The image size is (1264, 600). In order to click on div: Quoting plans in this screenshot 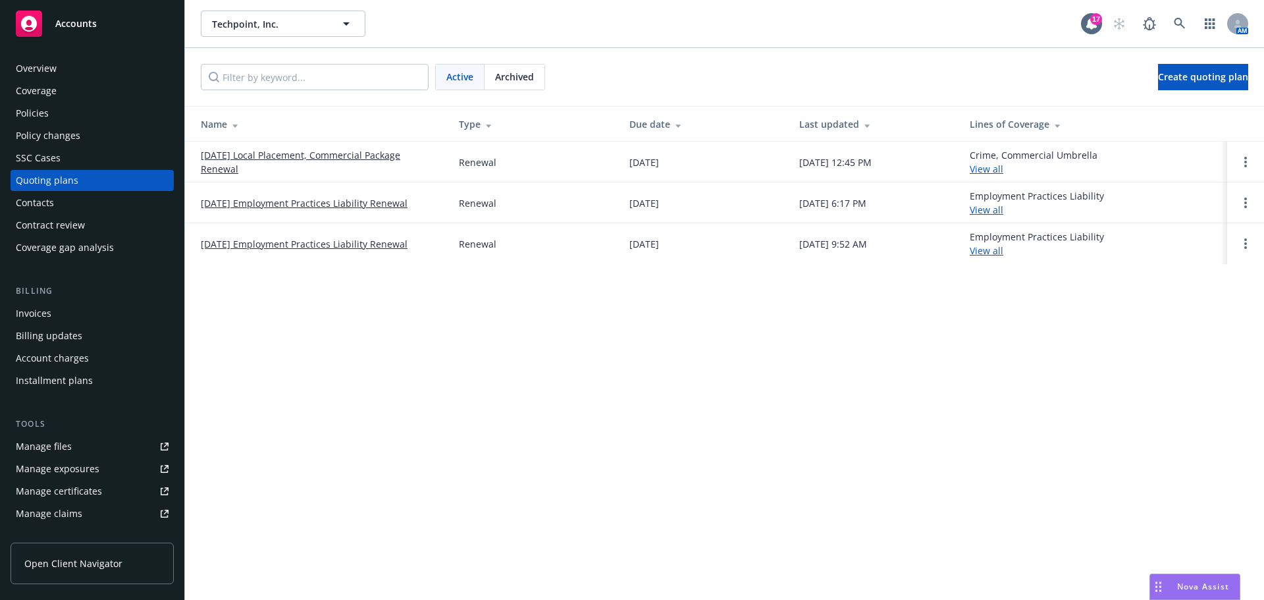, I will do `click(47, 180)`.